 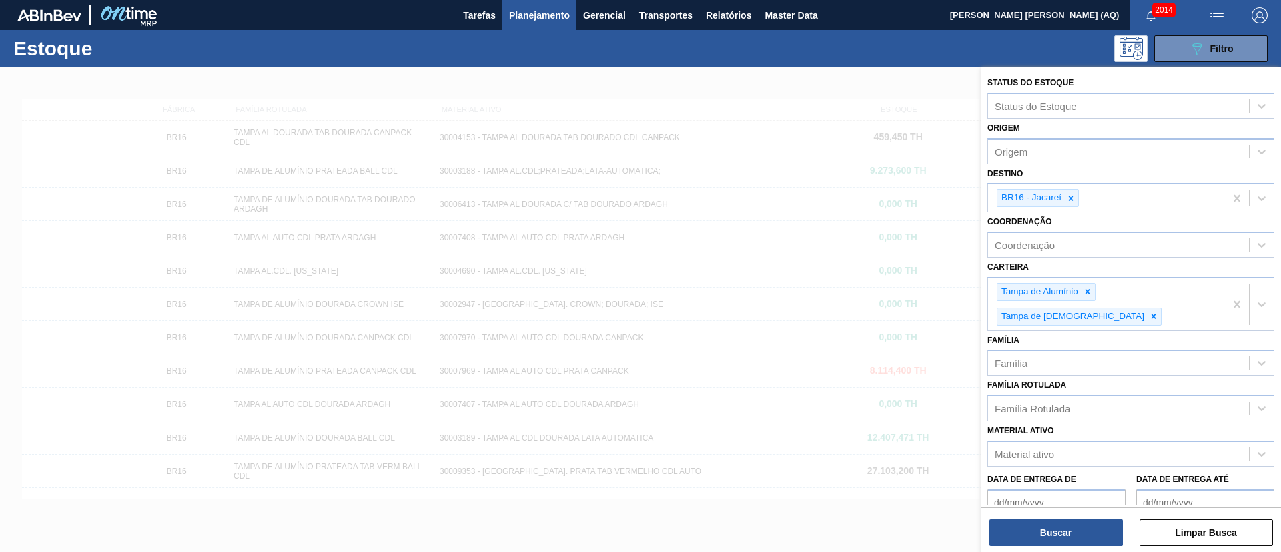 I want to click on span: Gerencial, so click(x=604, y=15).